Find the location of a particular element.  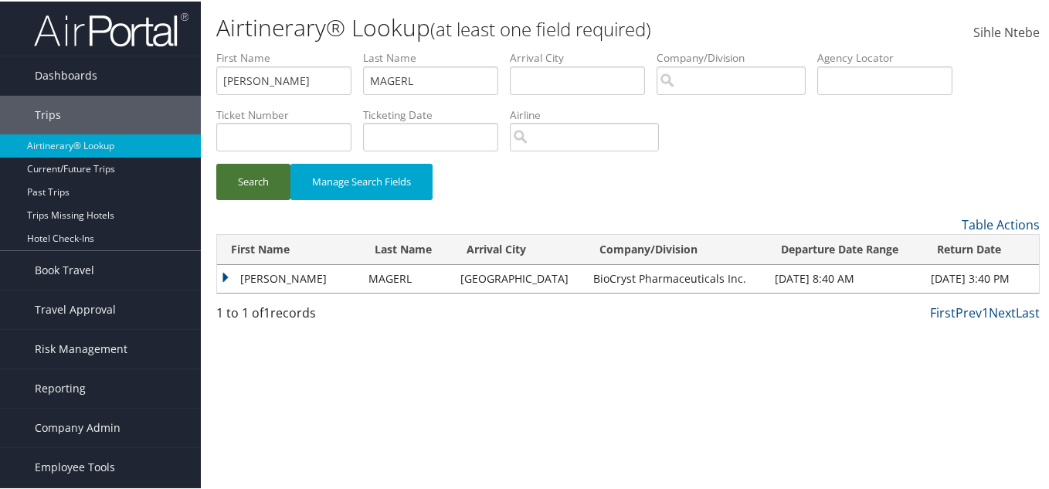

a: Table Actions is located at coordinates (1000, 223).